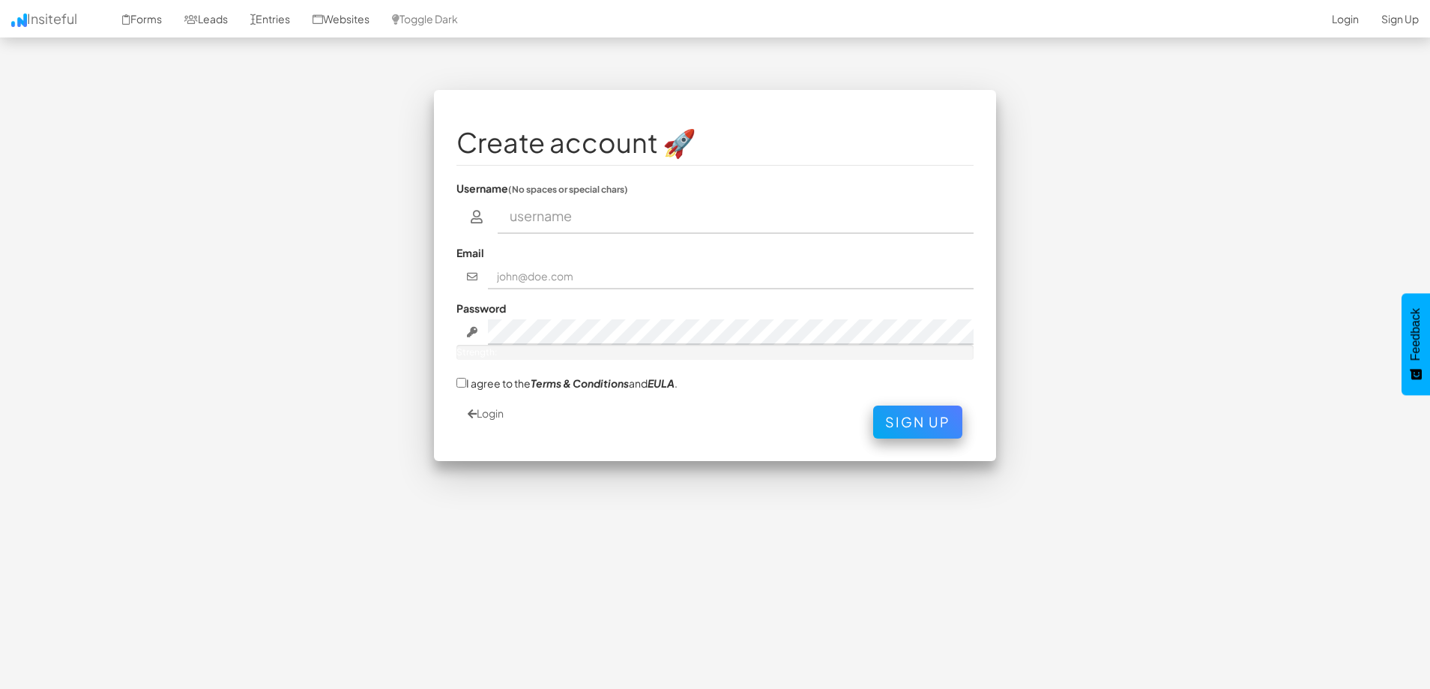 The height and width of the screenshot is (689, 1430). Describe the element at coordinates (917, 422) in the screenshot. I see `button: Sign Up` at that location.